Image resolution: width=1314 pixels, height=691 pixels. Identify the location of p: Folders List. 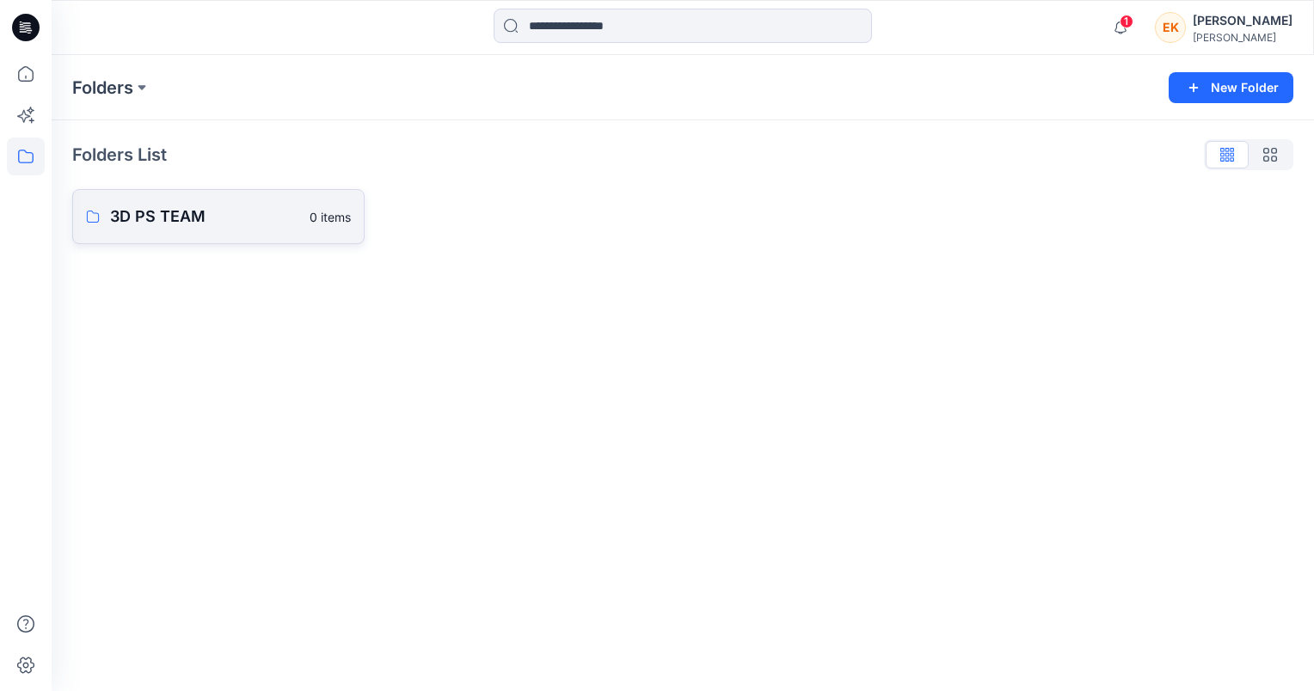
(120, 155).